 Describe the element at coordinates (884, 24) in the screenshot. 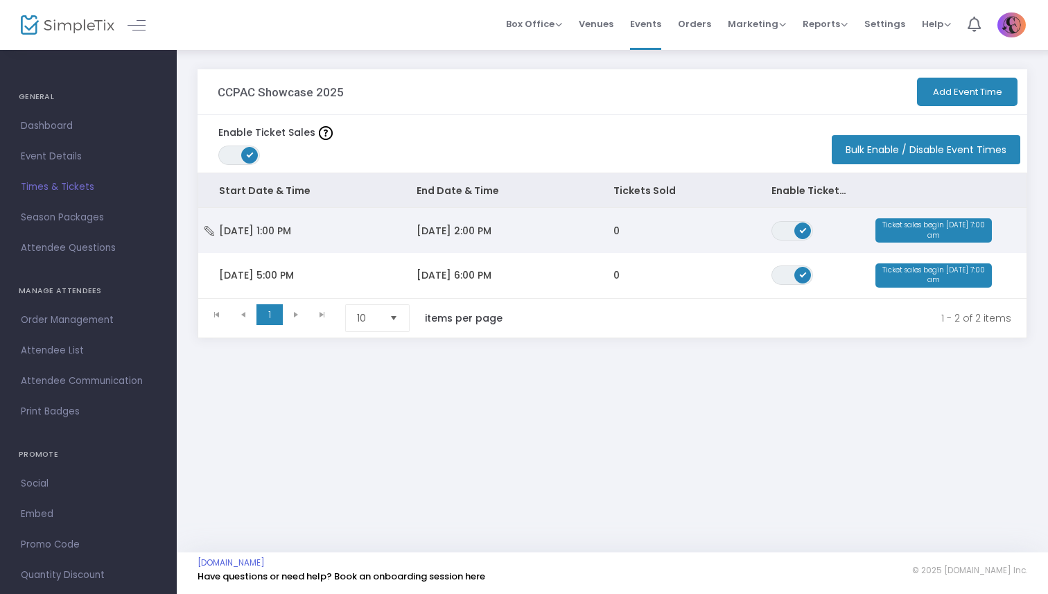

I see `span: Settings` at that location.